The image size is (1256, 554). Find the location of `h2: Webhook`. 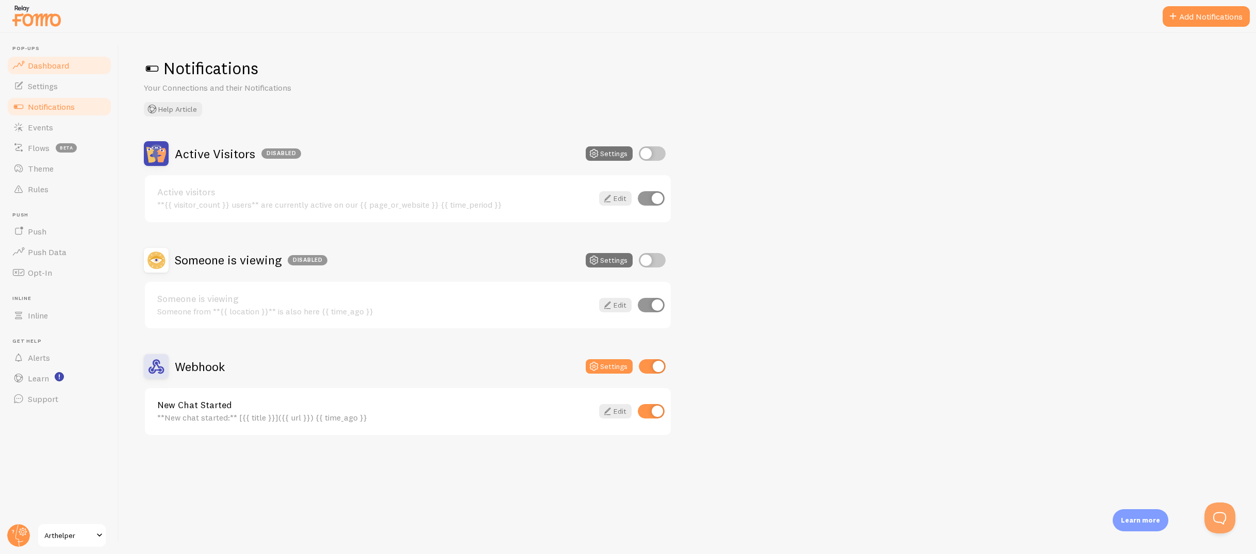

h2: Webhook is located at coordinates (200, 367).